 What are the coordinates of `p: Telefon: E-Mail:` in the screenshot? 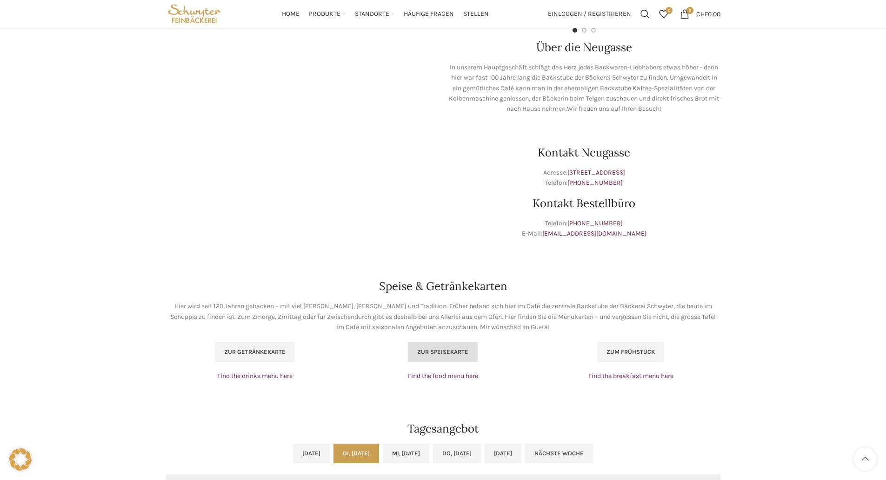 It's located at (584, 228).